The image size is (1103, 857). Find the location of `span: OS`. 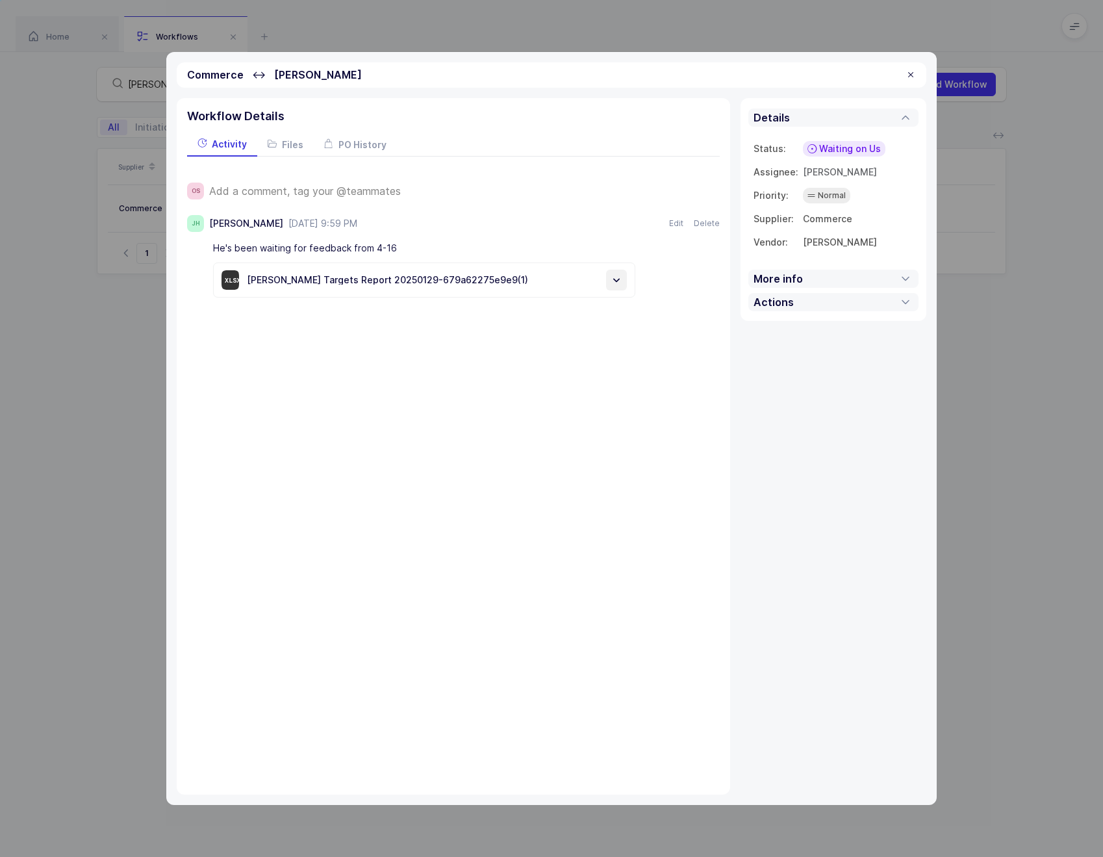

span: OS is located at coordinates (196, 191).